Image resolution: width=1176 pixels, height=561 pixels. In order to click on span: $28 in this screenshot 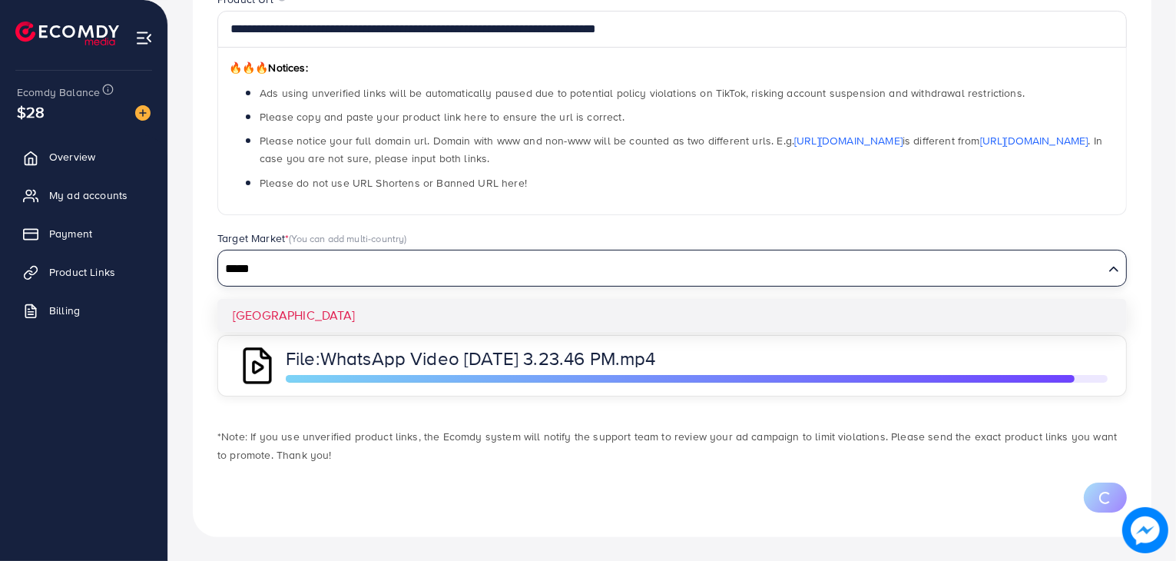, I will do `click(31, 111)`.